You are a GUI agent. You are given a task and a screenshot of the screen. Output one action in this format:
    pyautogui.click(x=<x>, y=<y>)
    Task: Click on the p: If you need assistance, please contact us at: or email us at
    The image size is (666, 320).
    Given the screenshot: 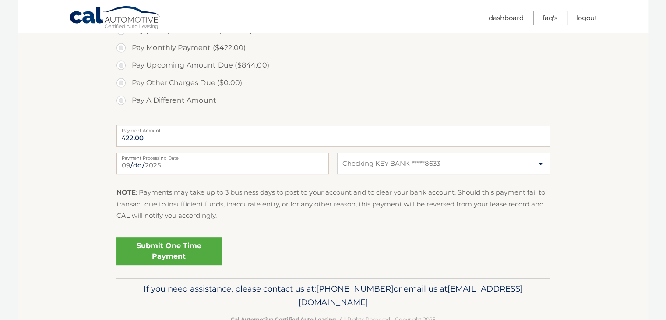 What is the action you would take?
    pyautogui.click(x=333, y=295)
    